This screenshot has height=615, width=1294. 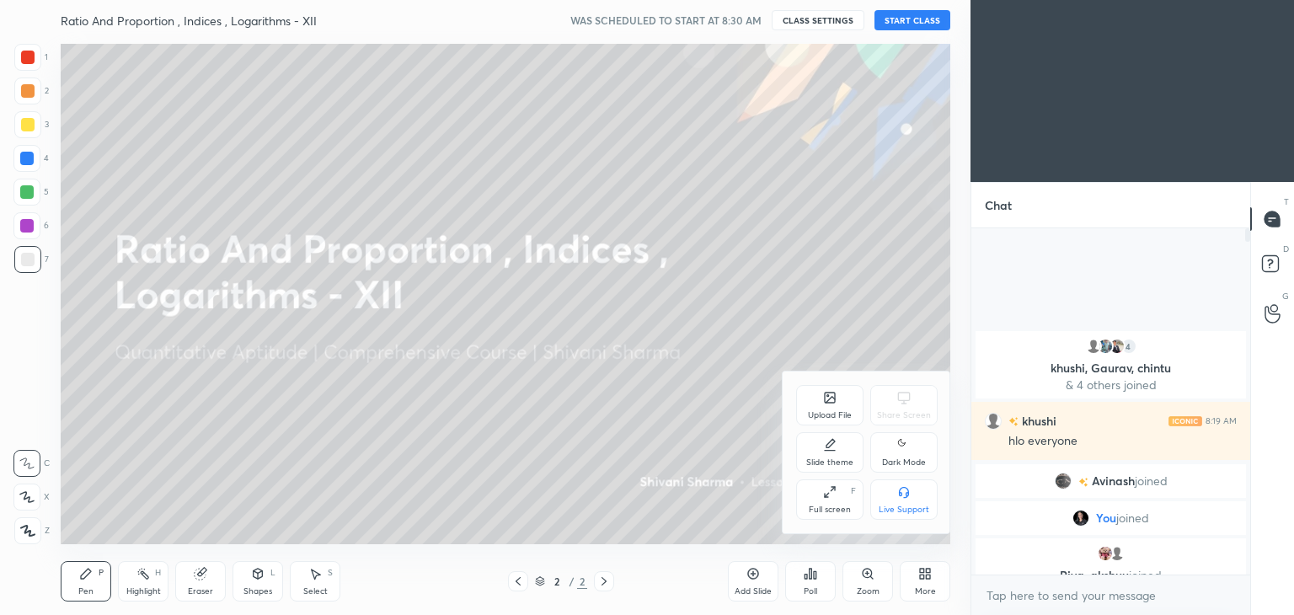 I want to click on div: Live Support, so click(x=904, y=510).